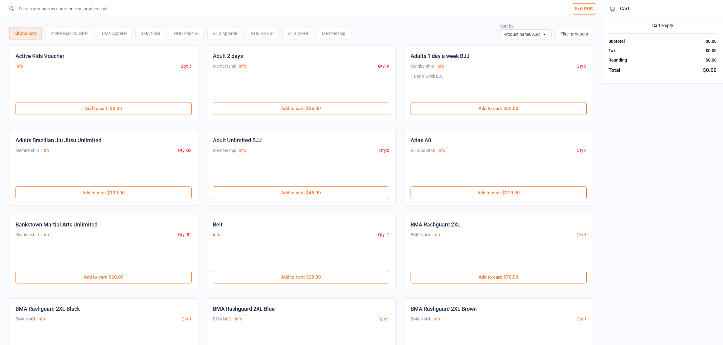  What do you see at coordinates (301, 277) in the screenshot?
I see `button: Add to cart: $20.00` at bounding box center [301, 277].